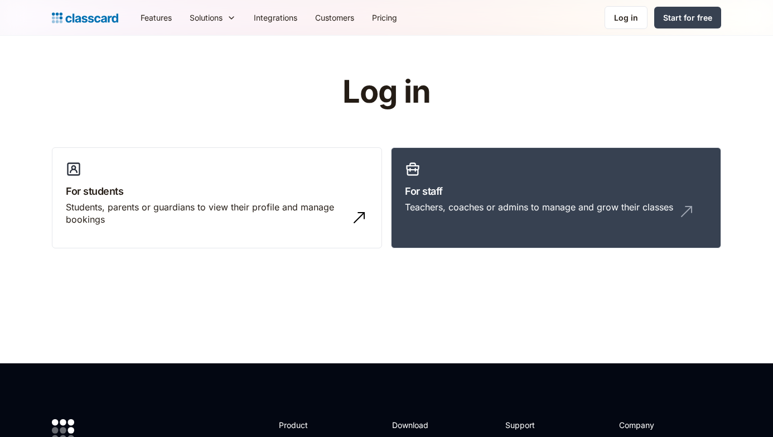 Image resolution: width=773 pixels, height=437 pixels. What do you see at coordinates (528, 424) in the screenshot?
I see `h2: Support` at bounding box center [528, 424].